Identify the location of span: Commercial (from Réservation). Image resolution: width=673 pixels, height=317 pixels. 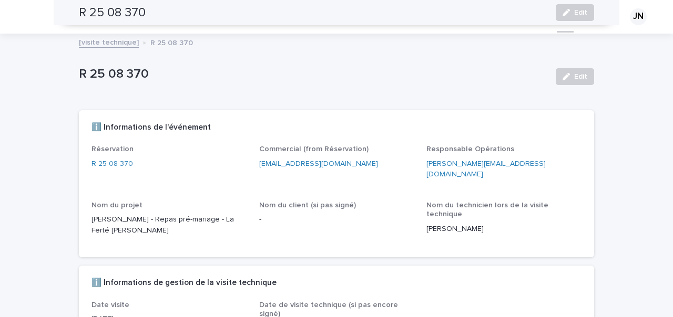
(314, 149).